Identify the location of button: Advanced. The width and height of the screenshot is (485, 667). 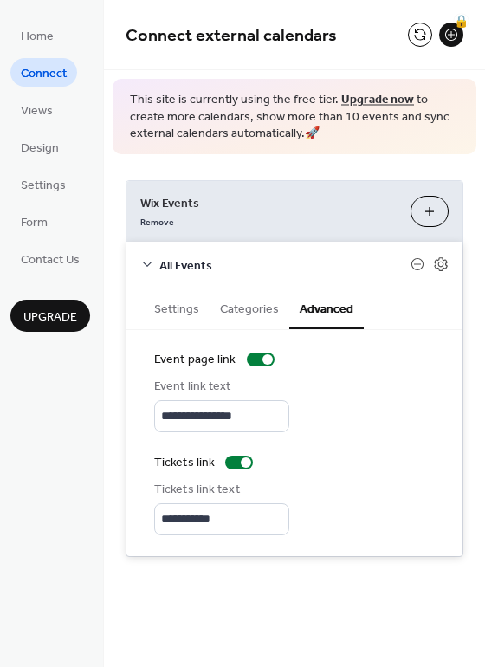
(327, 309).